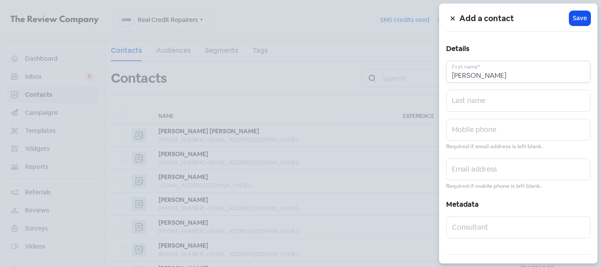 The image size is (601, 267). I want to click on input: Mobile phone, so click(519, 130).